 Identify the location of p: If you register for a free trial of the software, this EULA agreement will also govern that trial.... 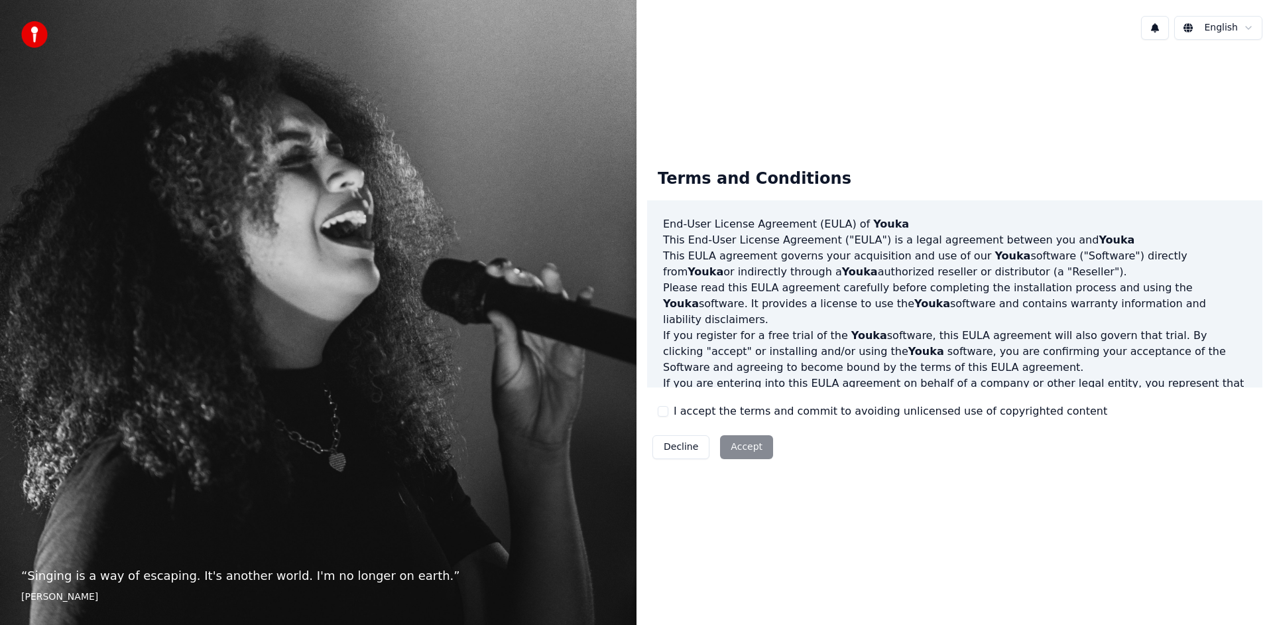
(955, 352).